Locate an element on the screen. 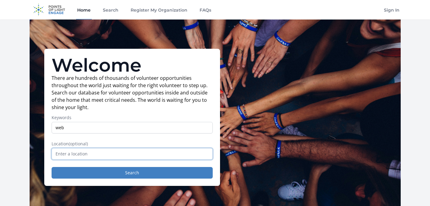 The height and width of the screenshot is (206, 430). p: There are hundreds of thousands of volunteer opportunities throughout the world just waiting for ... is located at coordinates (132, 93).